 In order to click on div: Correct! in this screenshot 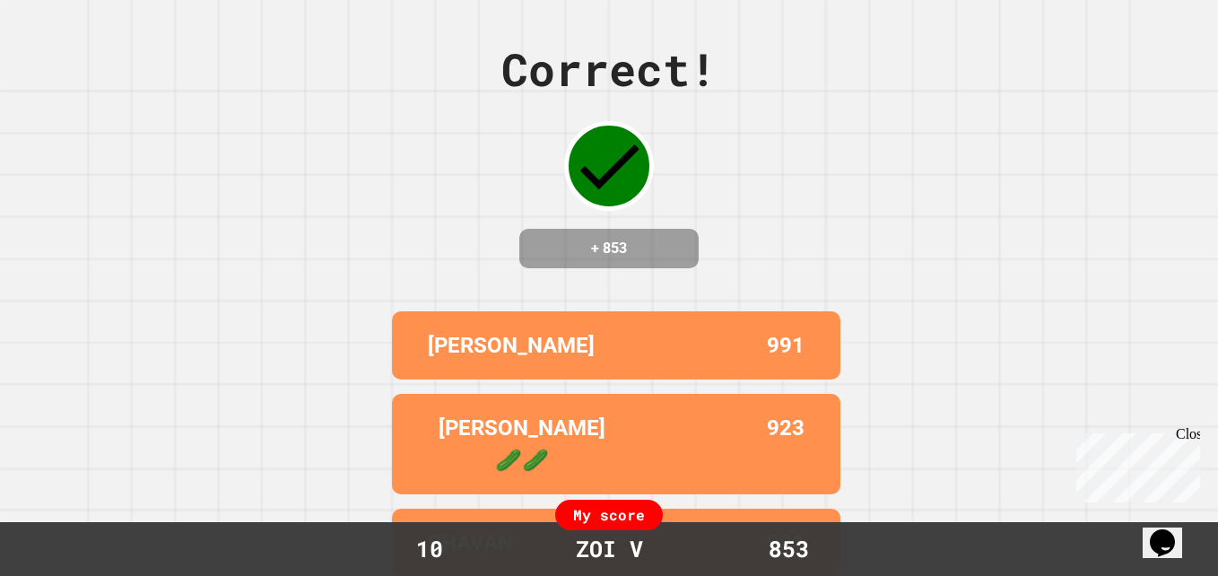, I will do `click(609, 69)`.